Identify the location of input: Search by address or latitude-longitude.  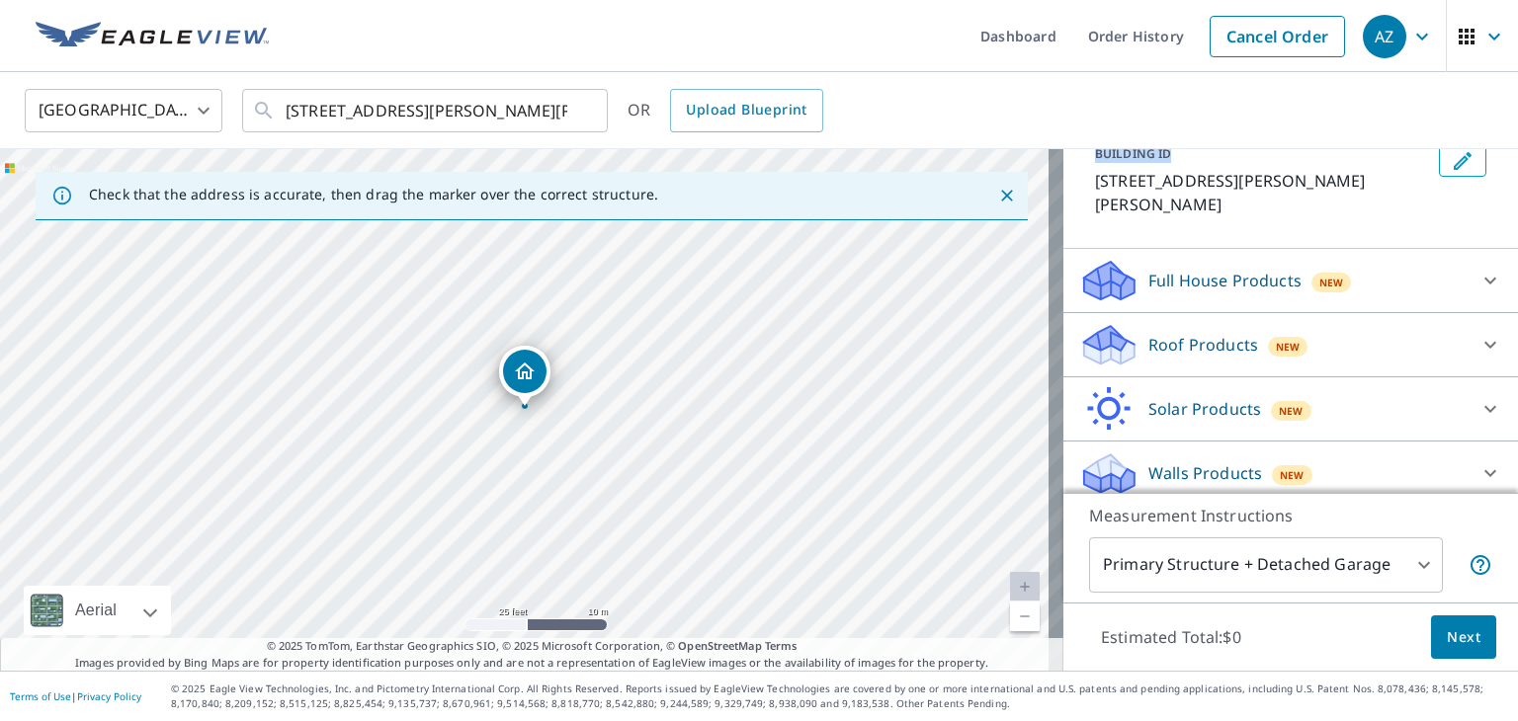
(426, 111).